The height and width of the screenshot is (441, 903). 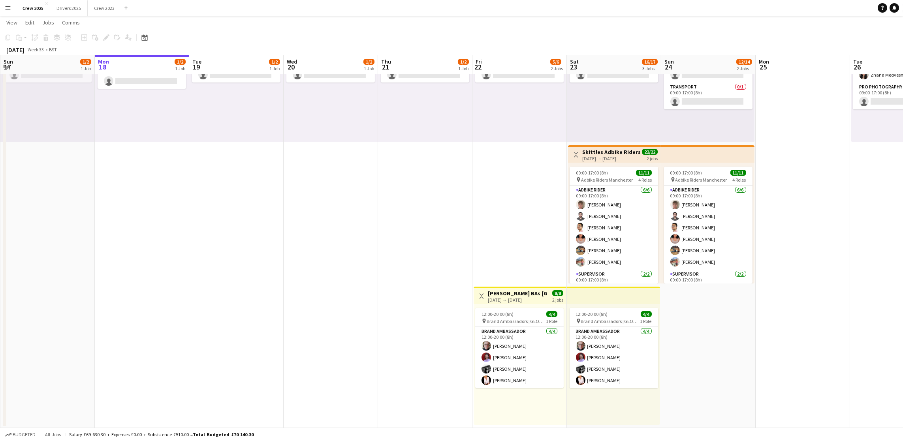 I want to click on a: Edit, so click(x=30, y=23).